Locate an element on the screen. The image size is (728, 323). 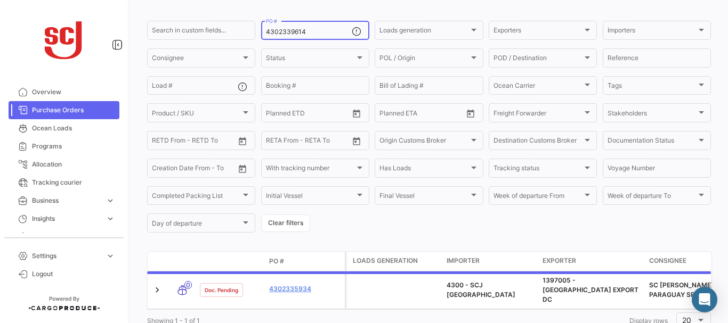
span: Ocean Carrier is located at coordinates (538, 87).